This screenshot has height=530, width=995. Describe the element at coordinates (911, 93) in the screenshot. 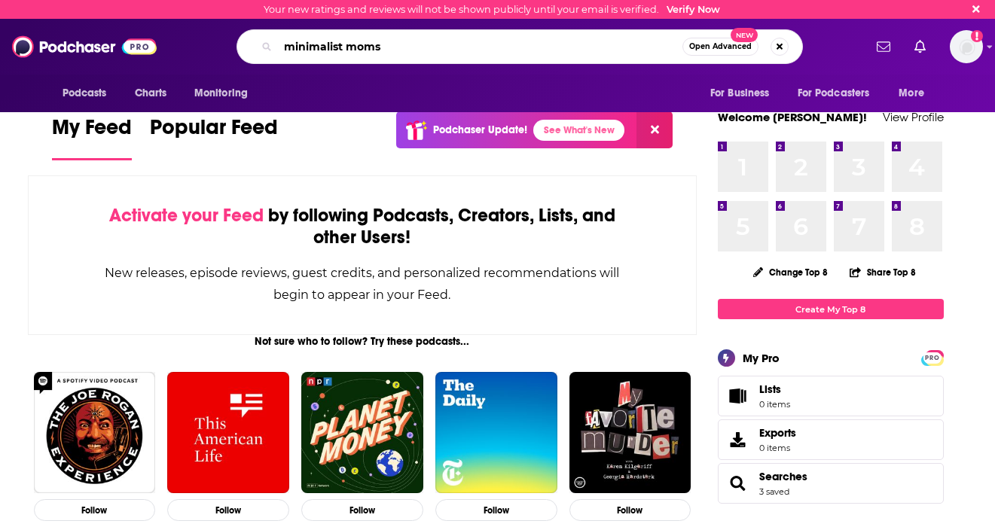

I see `span: More` at that location.